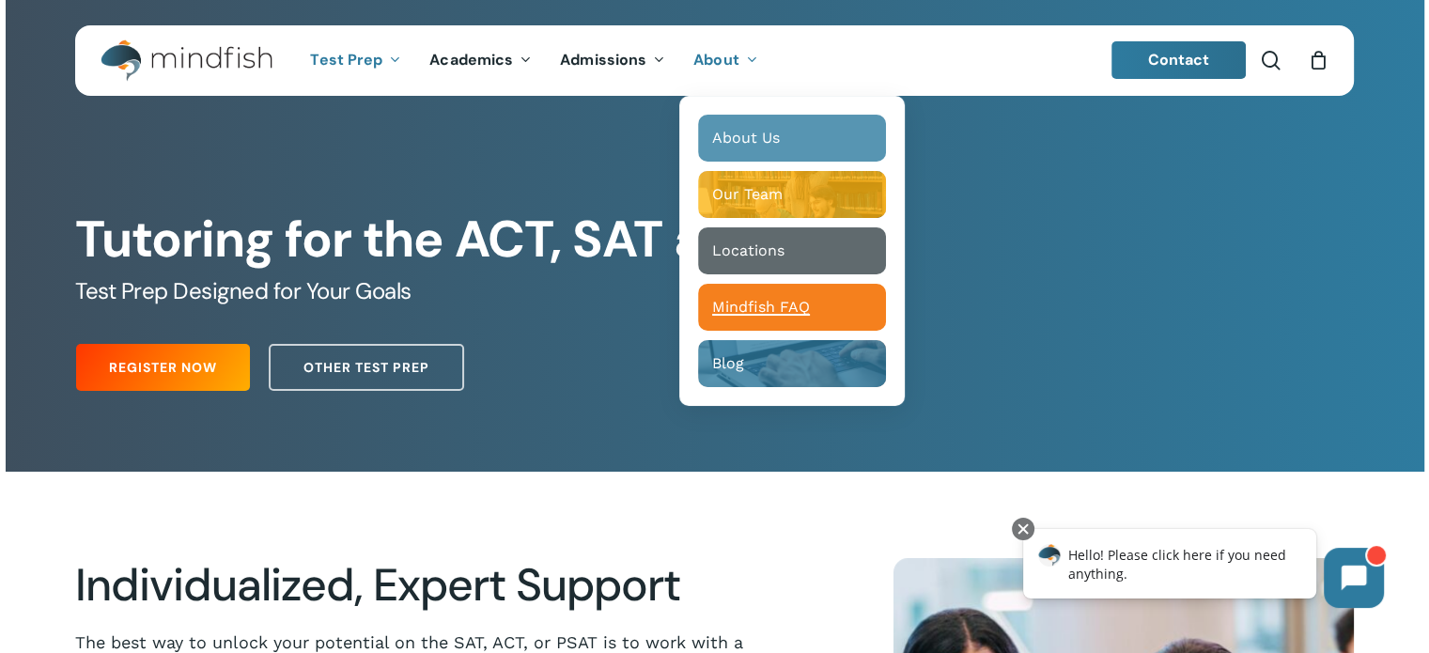 This screenshot has width=1429, height=653. I want to click on a: About Us, so click(792, 138).